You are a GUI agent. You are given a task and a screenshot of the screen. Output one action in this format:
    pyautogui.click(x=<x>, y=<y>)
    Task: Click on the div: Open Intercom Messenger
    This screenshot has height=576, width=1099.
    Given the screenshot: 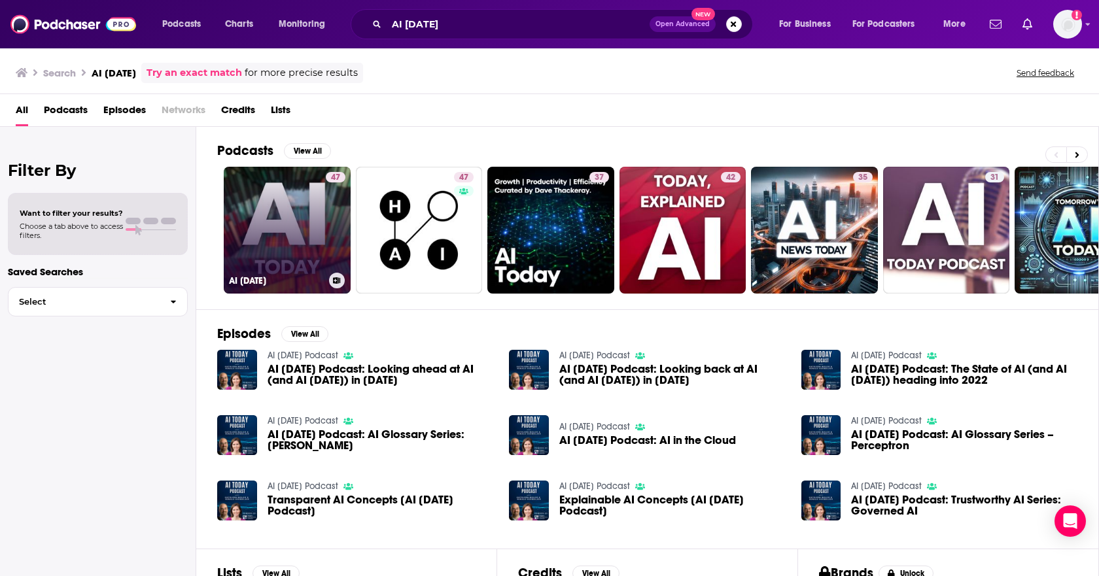 What is the action you would take?
    pyautogui.click(x=1070, y=521)
    